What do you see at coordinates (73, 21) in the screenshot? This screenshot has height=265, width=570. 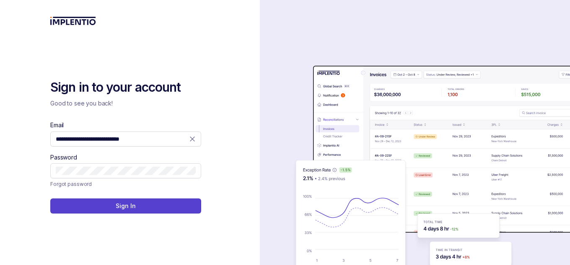 I see `img: logo` at bounding box center [73, 21].